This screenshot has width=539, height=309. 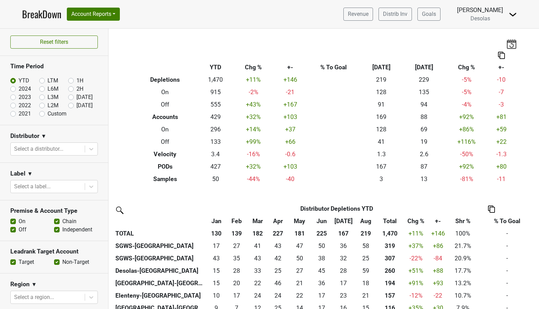 What do you see at coordinates (25, 105) in the screenshot?
I see `label: 2022` at bounding box center [25, 105].